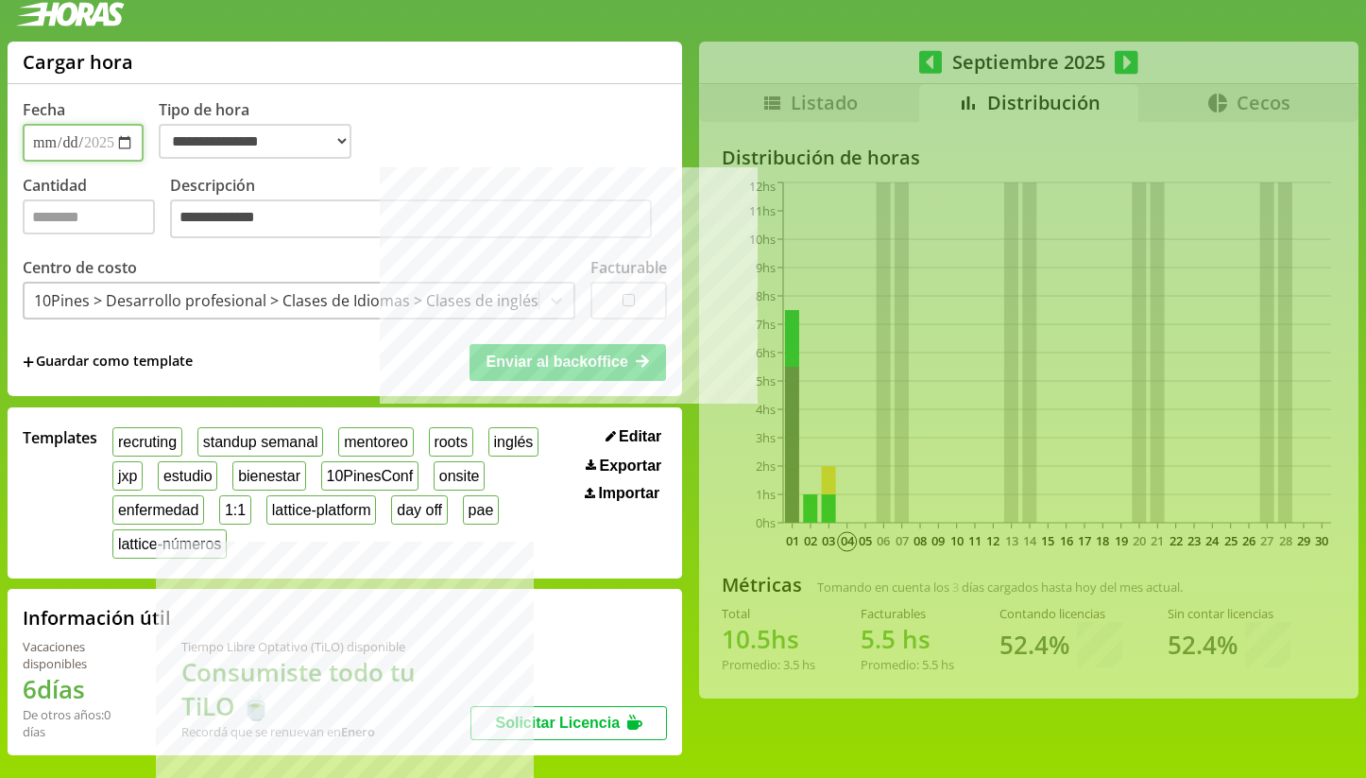 This screenshot has width=1366, height=778. I want to click on label: Fecha, so click(43, 110).